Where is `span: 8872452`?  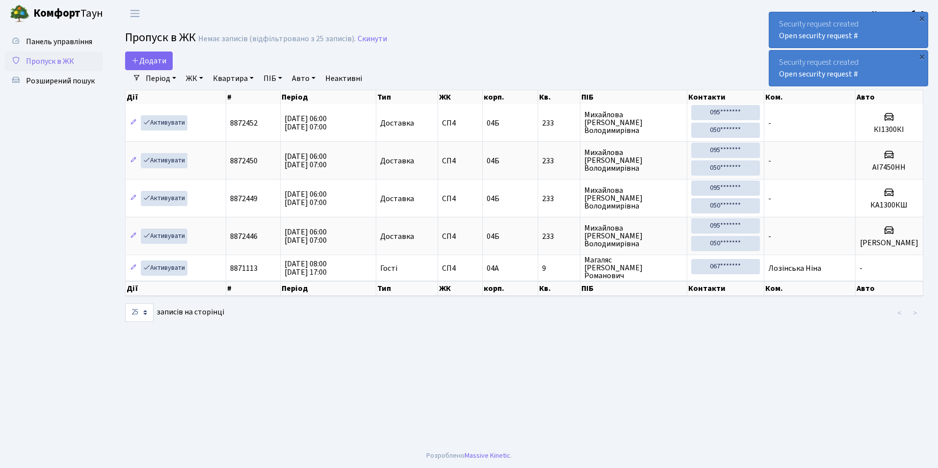 span: 8872452 is located at coordinates (244, 123).